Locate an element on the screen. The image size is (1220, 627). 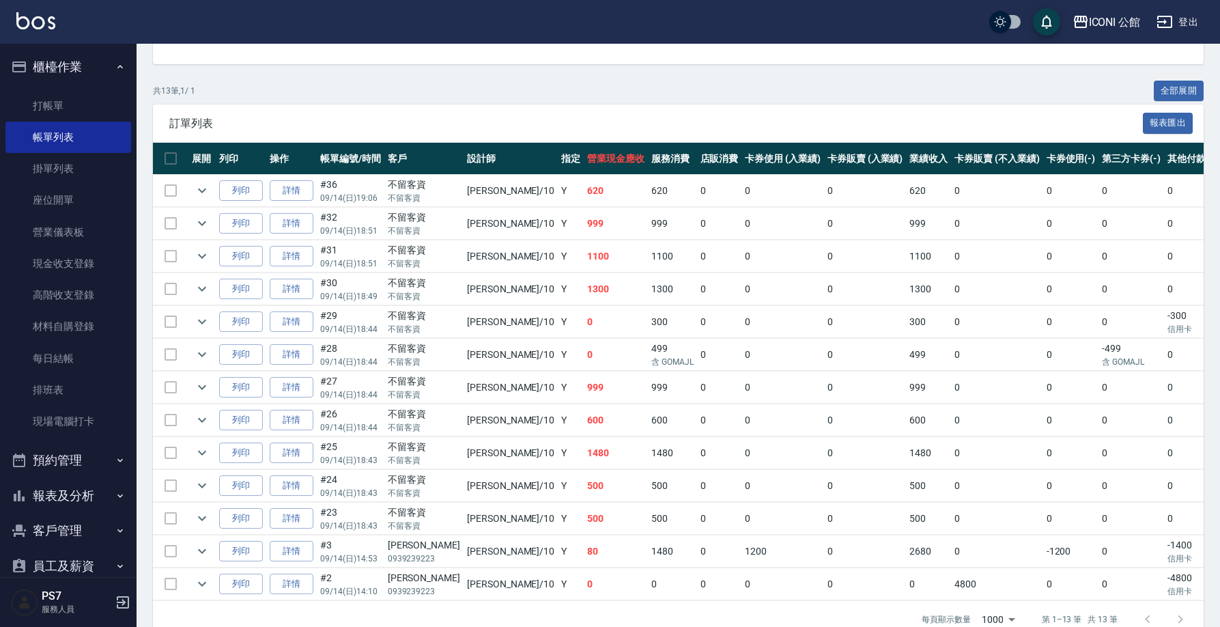
td: #36 is located at coordinates (350, 190).